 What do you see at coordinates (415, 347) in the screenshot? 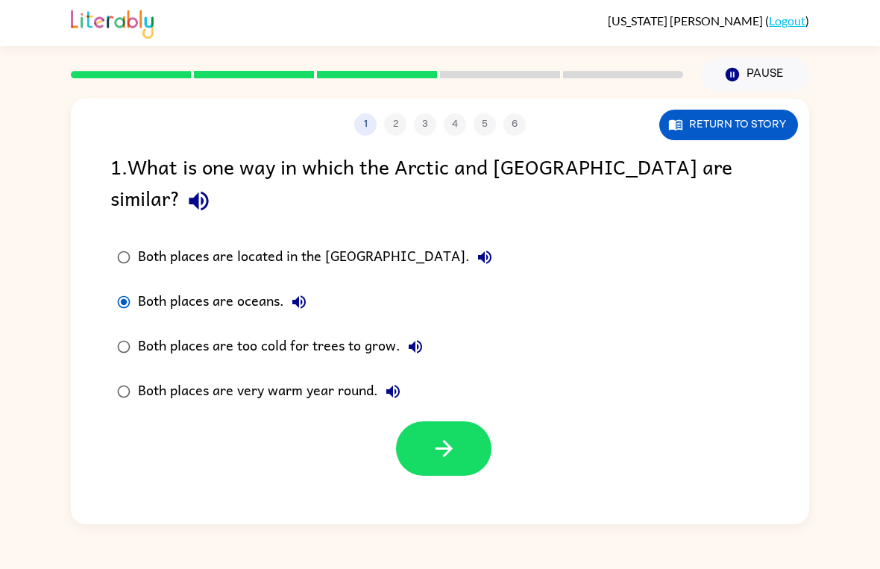
I see `button: Both places are too cold for trees to grow.` at bounding box center [415, 347].